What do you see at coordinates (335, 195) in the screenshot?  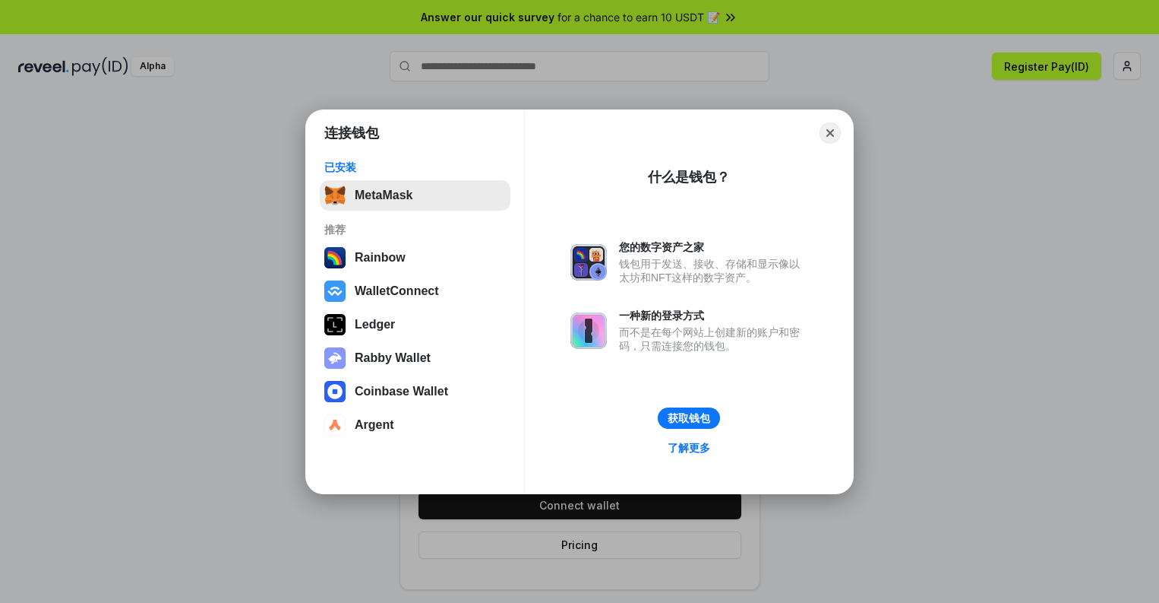 I see `img: svg+xml,%3Csvg%20fill%3D%22none%22%20height%3D%2233%22%20viewBox%3D%220%200%2035%2033%22%20width%...` at bounding box center [335, 195].